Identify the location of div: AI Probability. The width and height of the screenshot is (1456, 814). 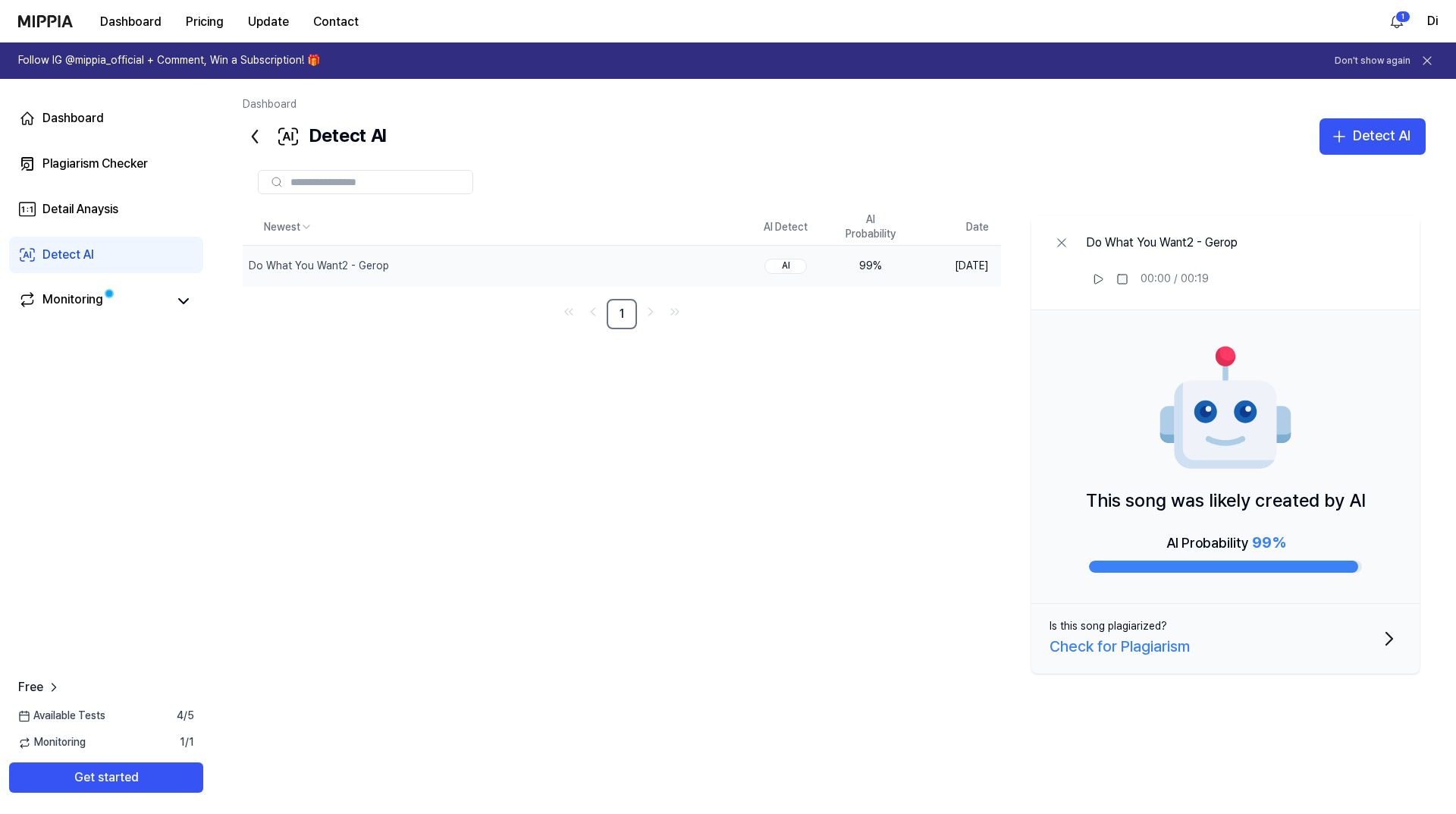
(1226, 543).